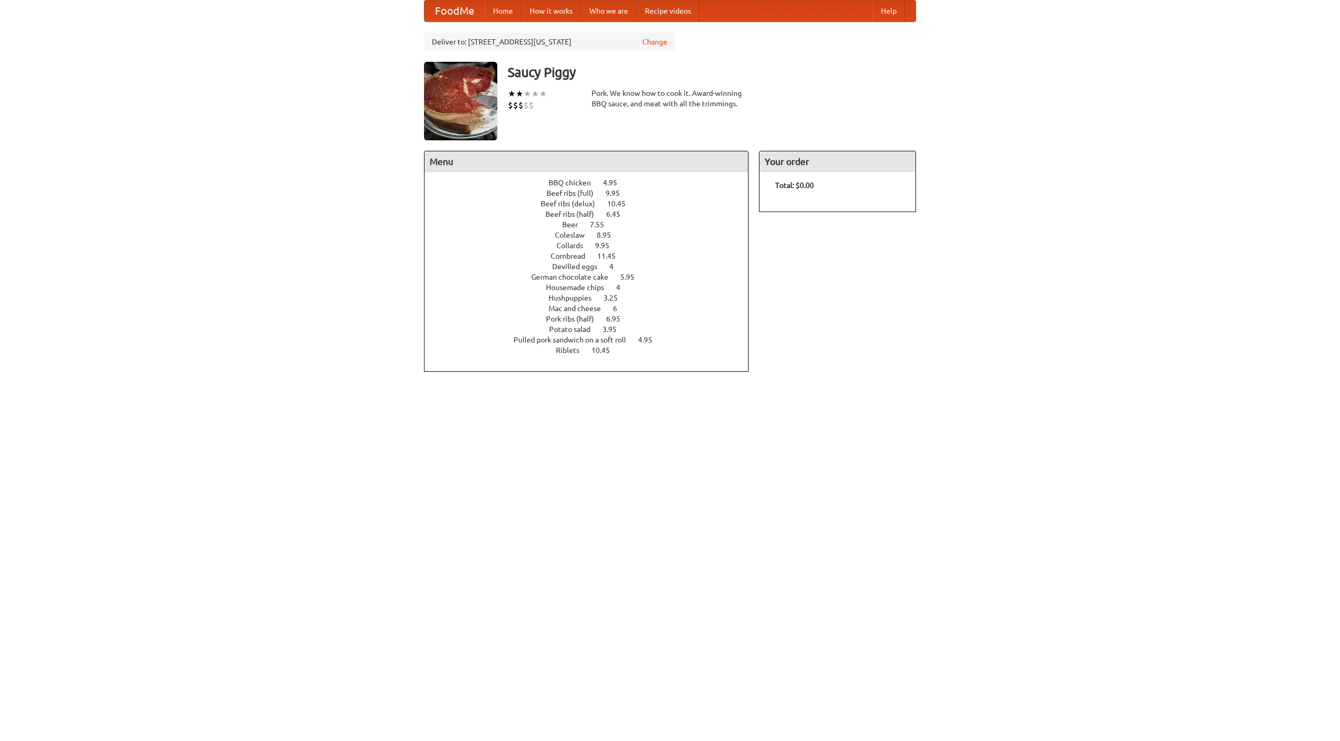 Image resolution: width=1340 pixels, height=741 pixels. I want to click on span: German chocolate cake, so click(575, 277).